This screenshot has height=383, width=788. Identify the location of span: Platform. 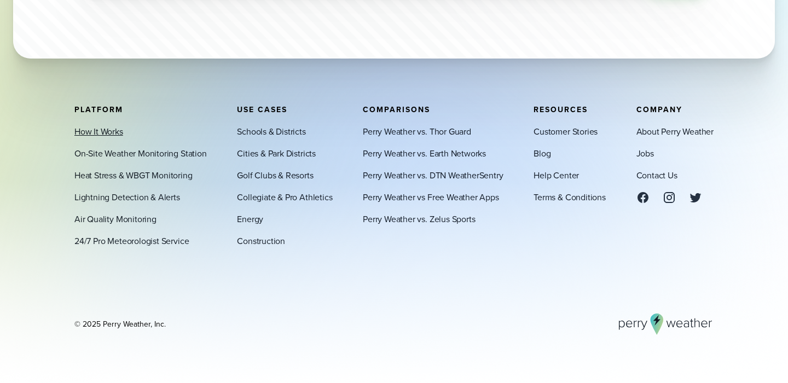
(99, 109).